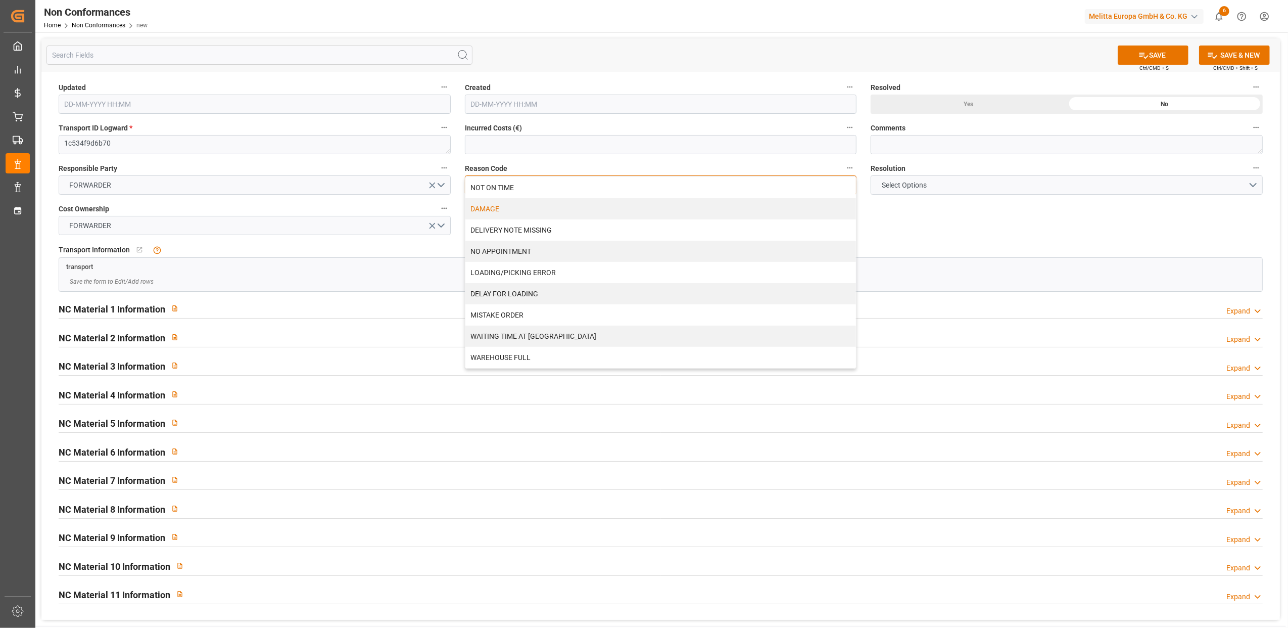 This screenshot has width=1288, height=628. What do you see at coordinates (850, 87) in the screenshot?
I see `button: Created` at bounding box center [850, 87].